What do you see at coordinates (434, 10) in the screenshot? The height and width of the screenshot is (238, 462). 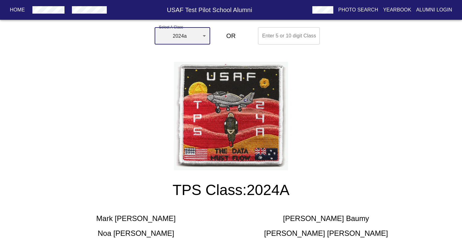 I see `button: Alumni Login` at bounding box center [434, 10].